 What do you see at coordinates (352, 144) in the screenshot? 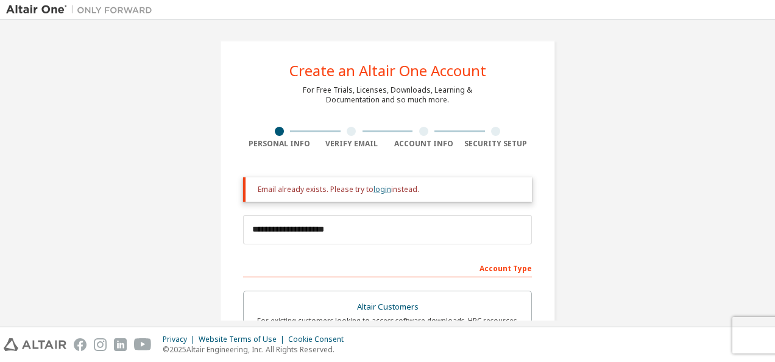
I see `div: Verify Email` at bounding box center [352, 144].